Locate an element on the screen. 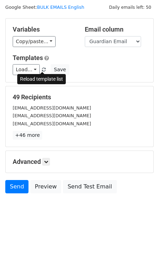 The image size is (159, 253). small: Google Sheet: is located at coordinates (45, 7).